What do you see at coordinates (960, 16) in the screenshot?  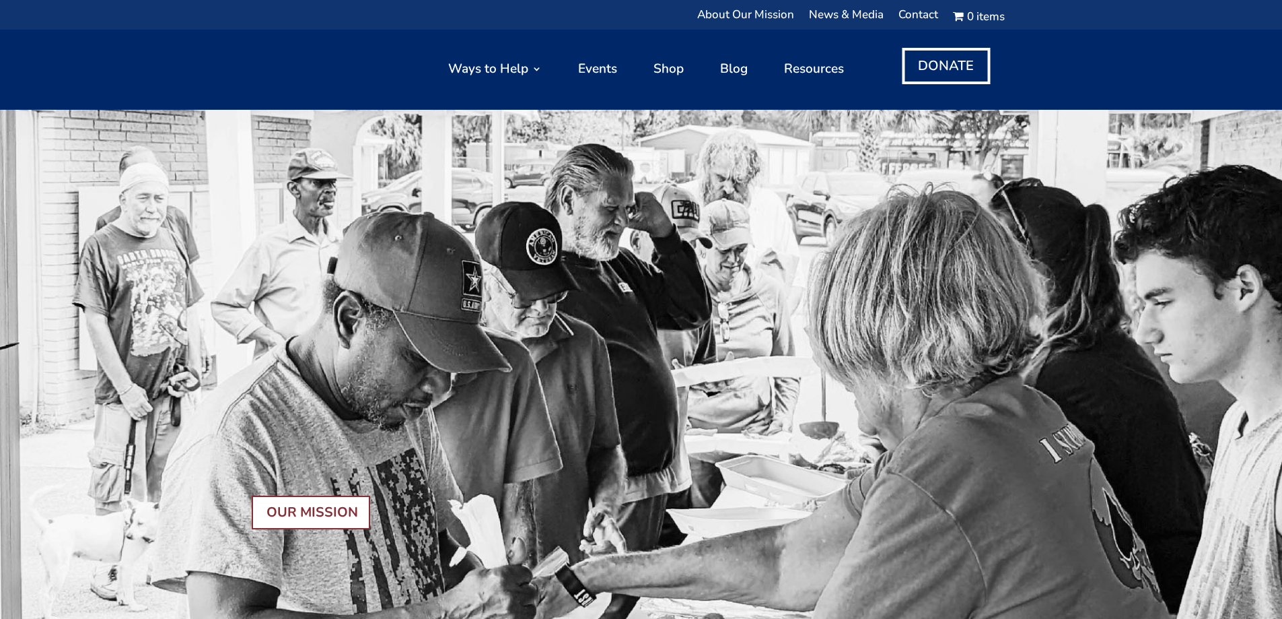 I see `i: Cart` at bounding box center [960, 16].